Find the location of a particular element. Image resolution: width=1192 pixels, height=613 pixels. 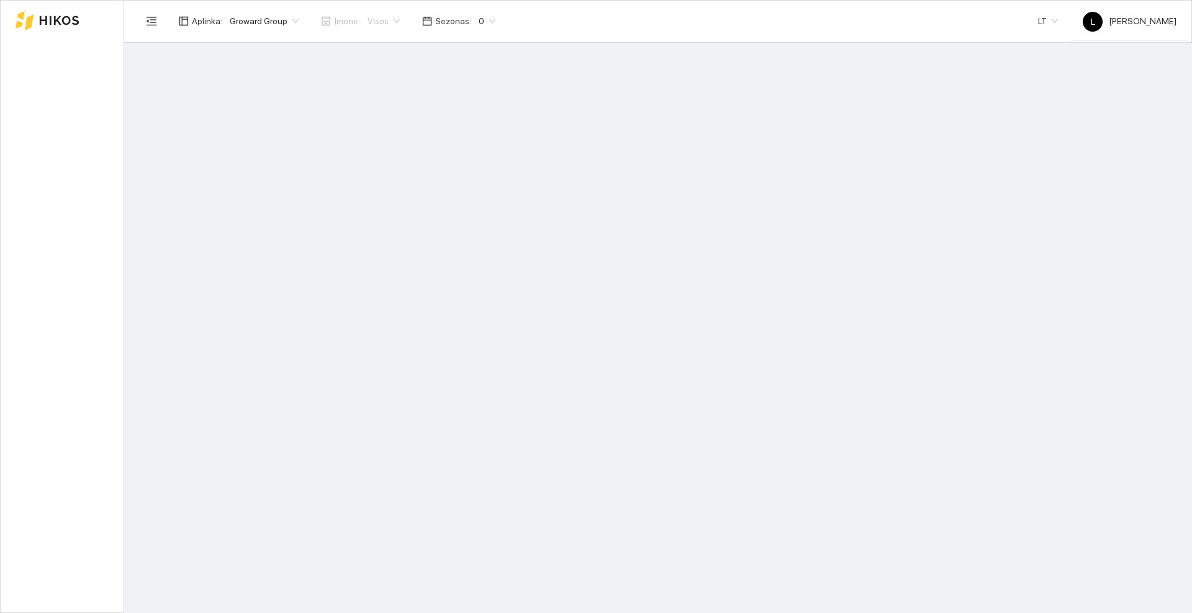

span: Sezonas : is located at coordinates (453, 21).